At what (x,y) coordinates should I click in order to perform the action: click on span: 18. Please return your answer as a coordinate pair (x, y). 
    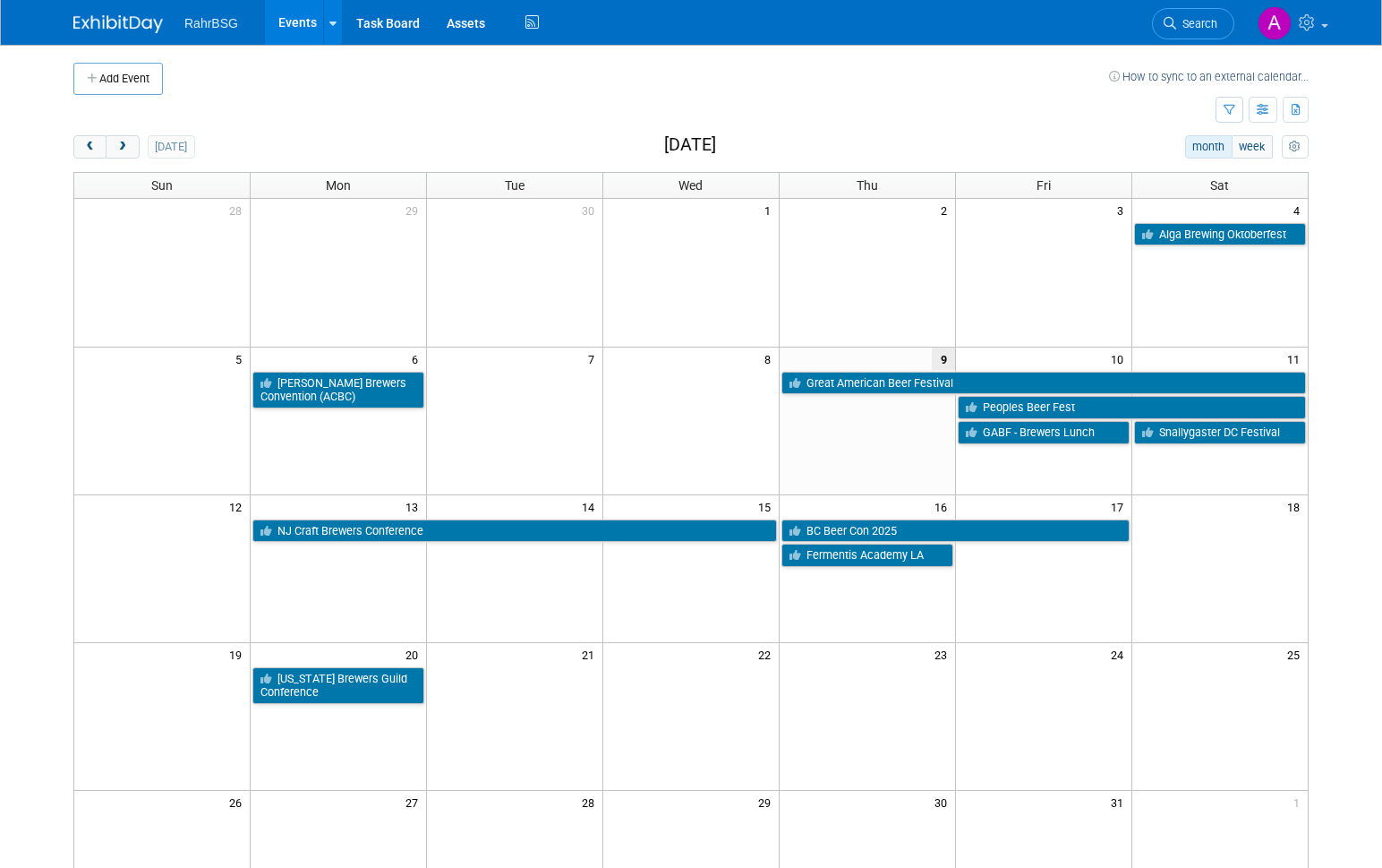
    Looking at the image, I should click on (1296, 506).